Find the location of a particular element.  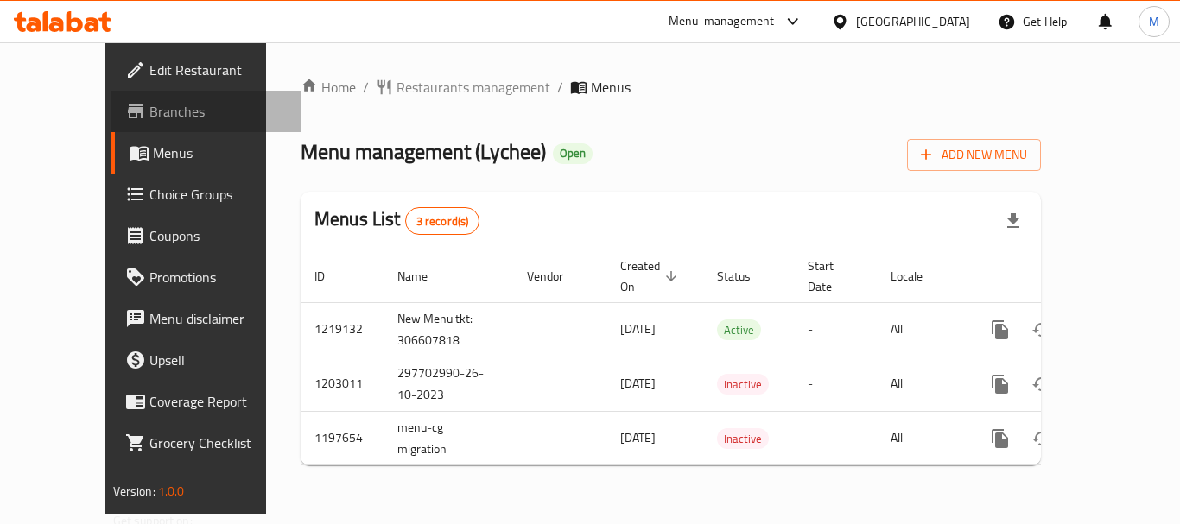

span: M is located at coordinates (1154, 22).